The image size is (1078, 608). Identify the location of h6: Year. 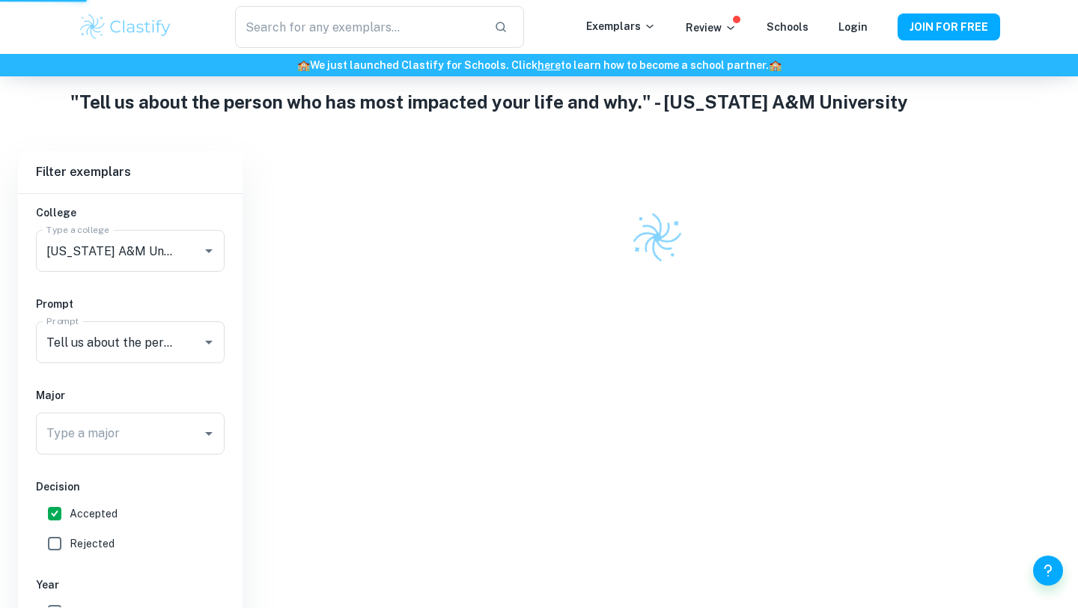
(130, 584).